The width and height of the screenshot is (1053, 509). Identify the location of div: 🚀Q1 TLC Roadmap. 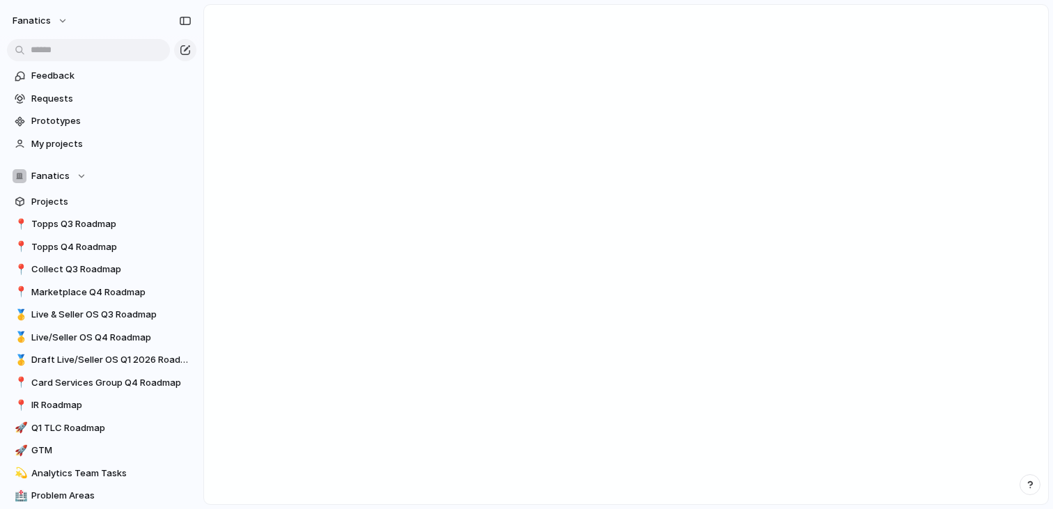
(102, 428).